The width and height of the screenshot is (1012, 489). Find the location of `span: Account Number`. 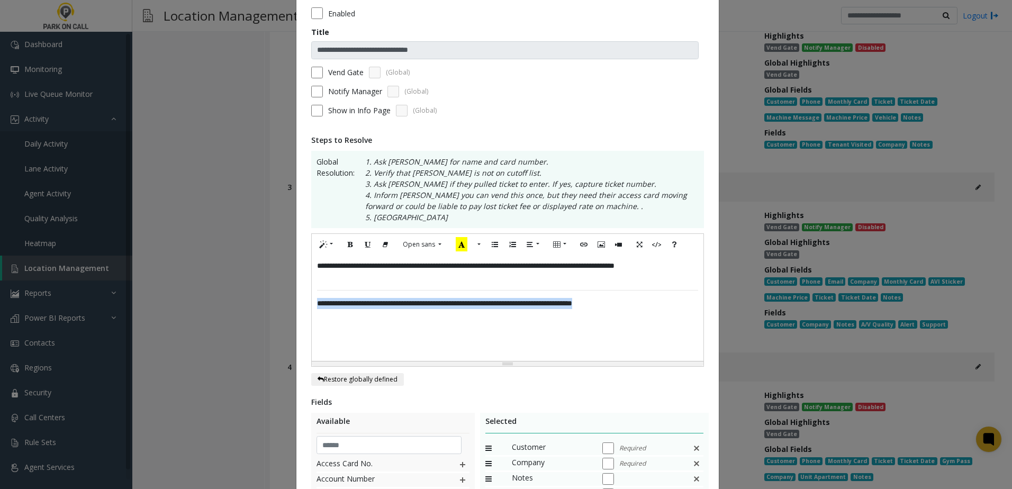

span: Account Number is located at coordinates (376, 480).